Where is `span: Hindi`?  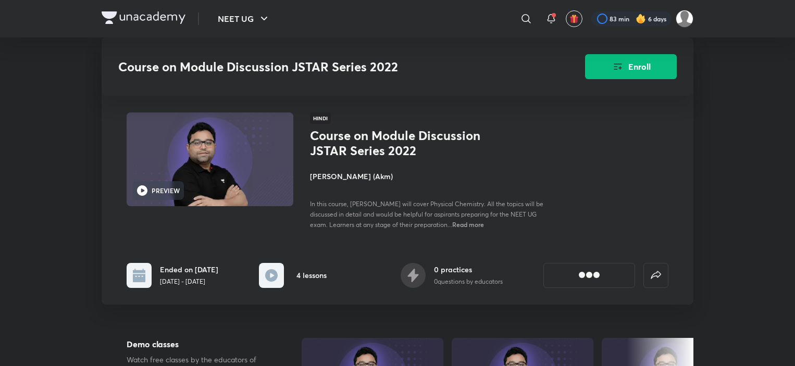 span: Hindi is located at coordinates (320, 118).